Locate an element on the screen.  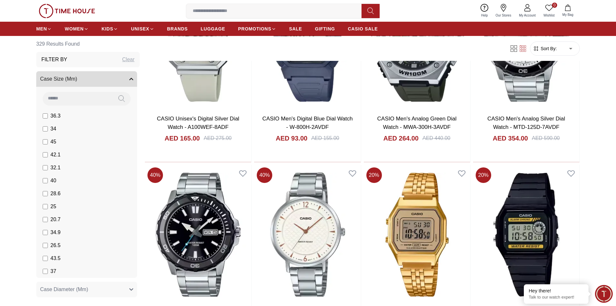
span: KIDS is located at coordinates (107, 29).